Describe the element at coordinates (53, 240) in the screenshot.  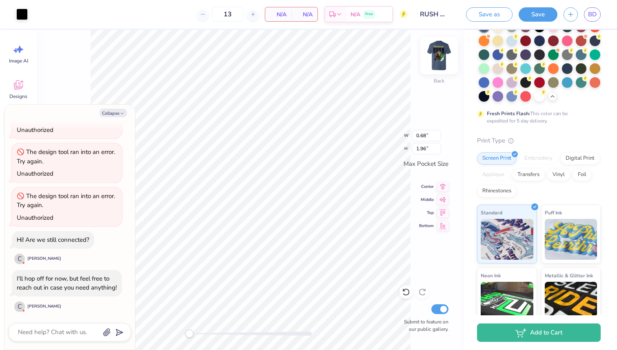
I see `div: Hi! Are we still connected?` at that location.